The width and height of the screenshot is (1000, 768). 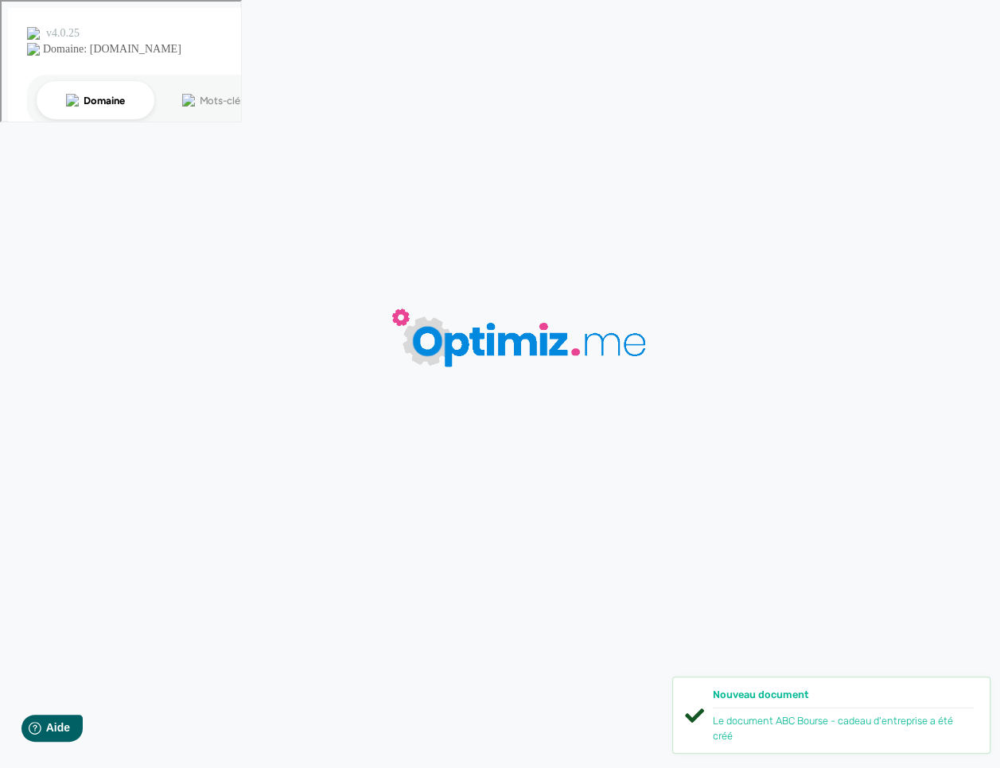 What do you see at coordinates (32, 48) in the screenshot?
I see `img: website_grey.svg` at bounding box center [32, 48].